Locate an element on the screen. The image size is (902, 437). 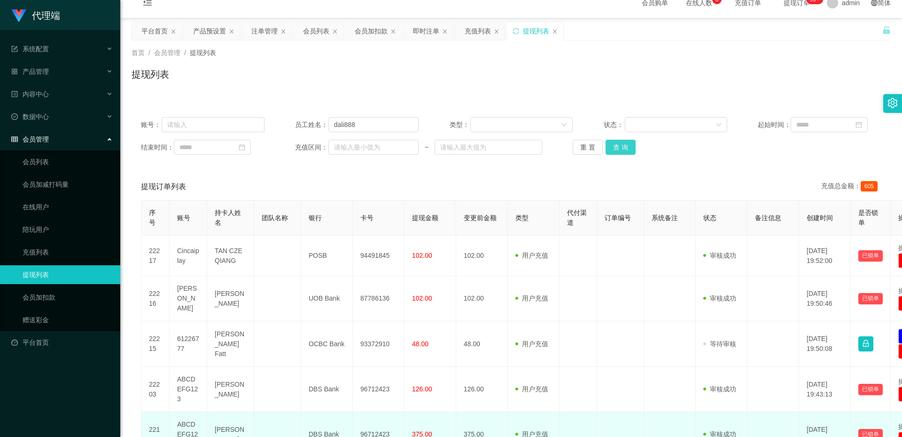
td: TAN CZE QIANG is located at coordinates (231, 256).